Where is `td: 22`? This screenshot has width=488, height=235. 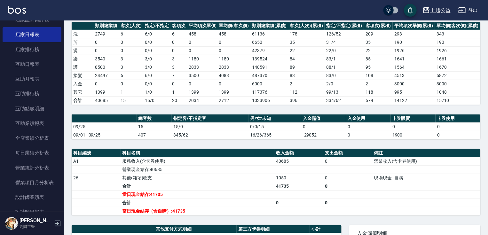
td: 22 is located at coordinates (306, 51).